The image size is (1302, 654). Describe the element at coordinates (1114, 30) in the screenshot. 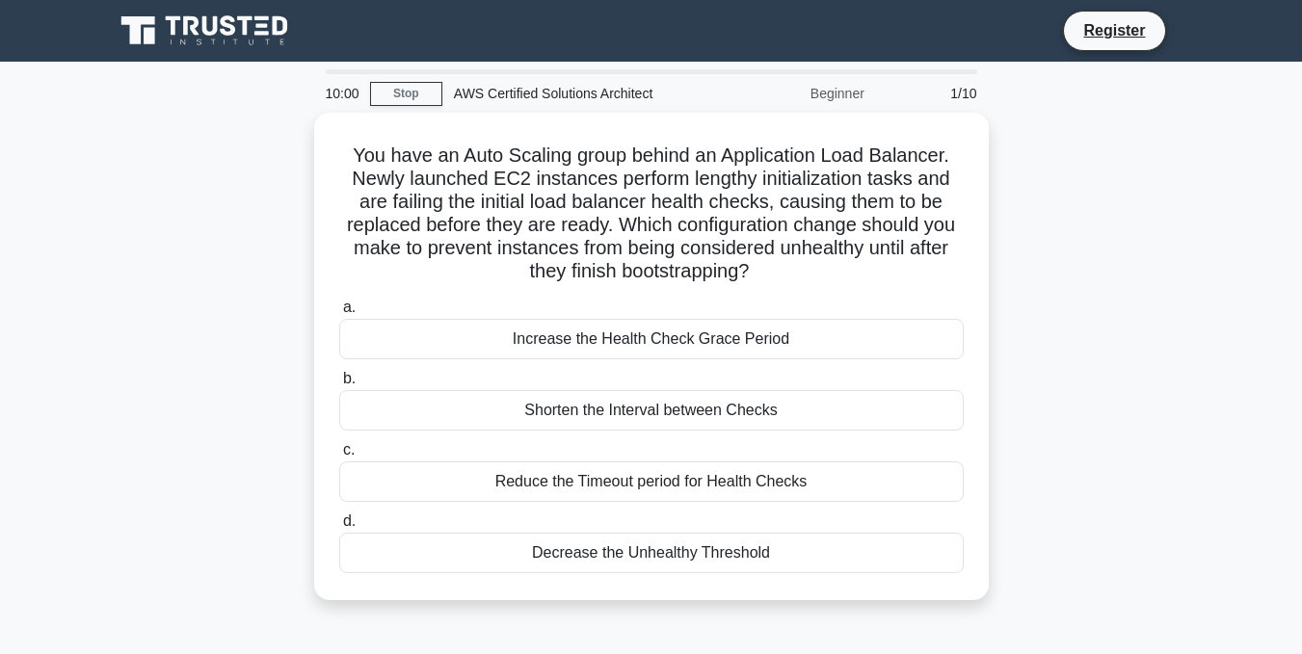

I see `a: Register` at that location.